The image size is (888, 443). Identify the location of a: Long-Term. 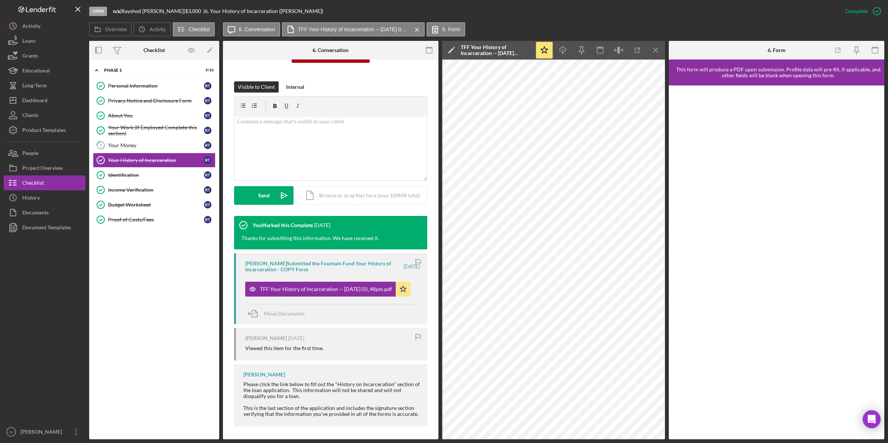
(45, 85).